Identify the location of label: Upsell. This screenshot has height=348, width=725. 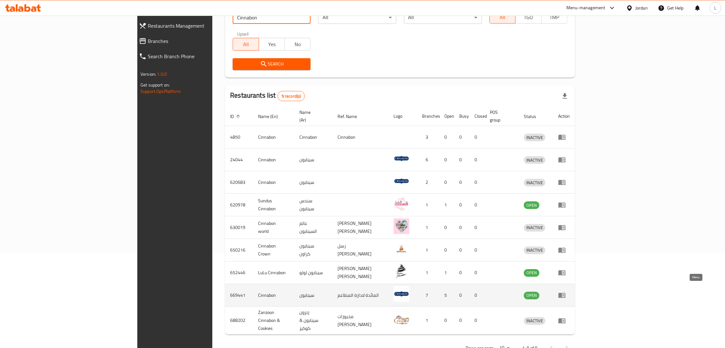
(243, 34).